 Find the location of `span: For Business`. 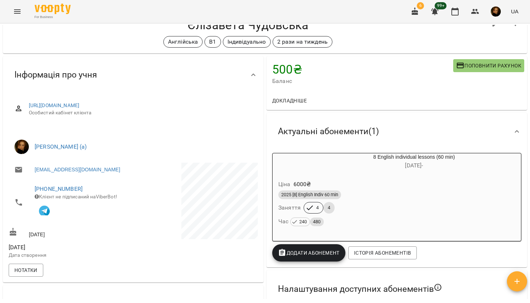

span: For Business is located at coordinates (53, 17).